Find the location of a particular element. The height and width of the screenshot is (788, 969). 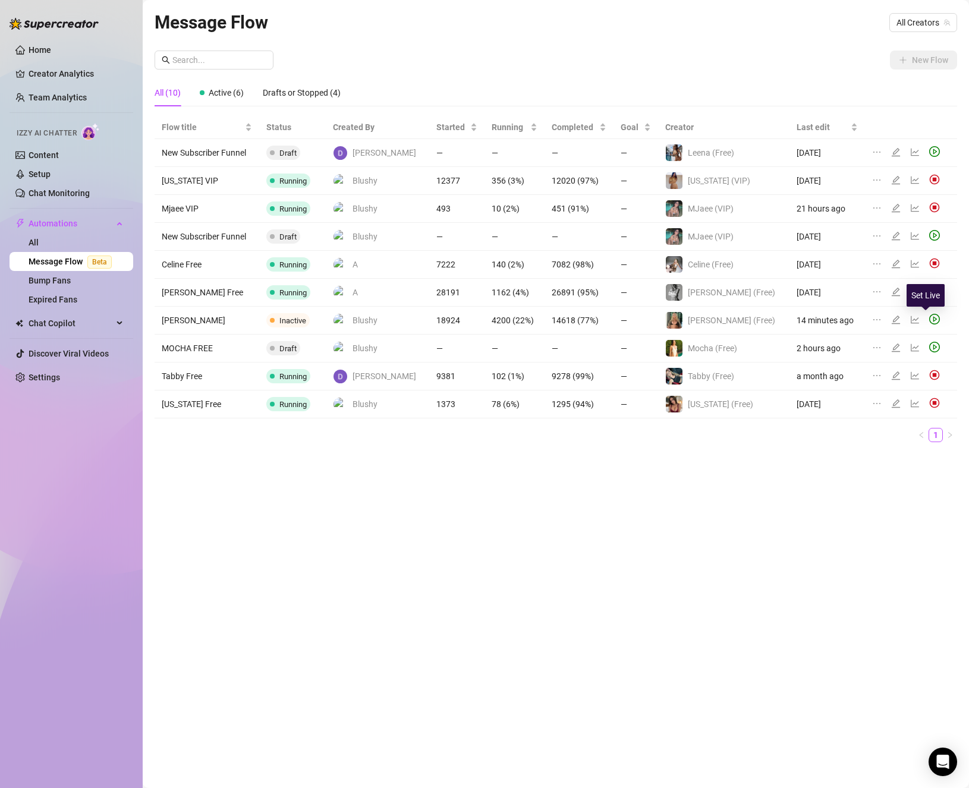

td: 18924 is located at coordinates (457, 320).